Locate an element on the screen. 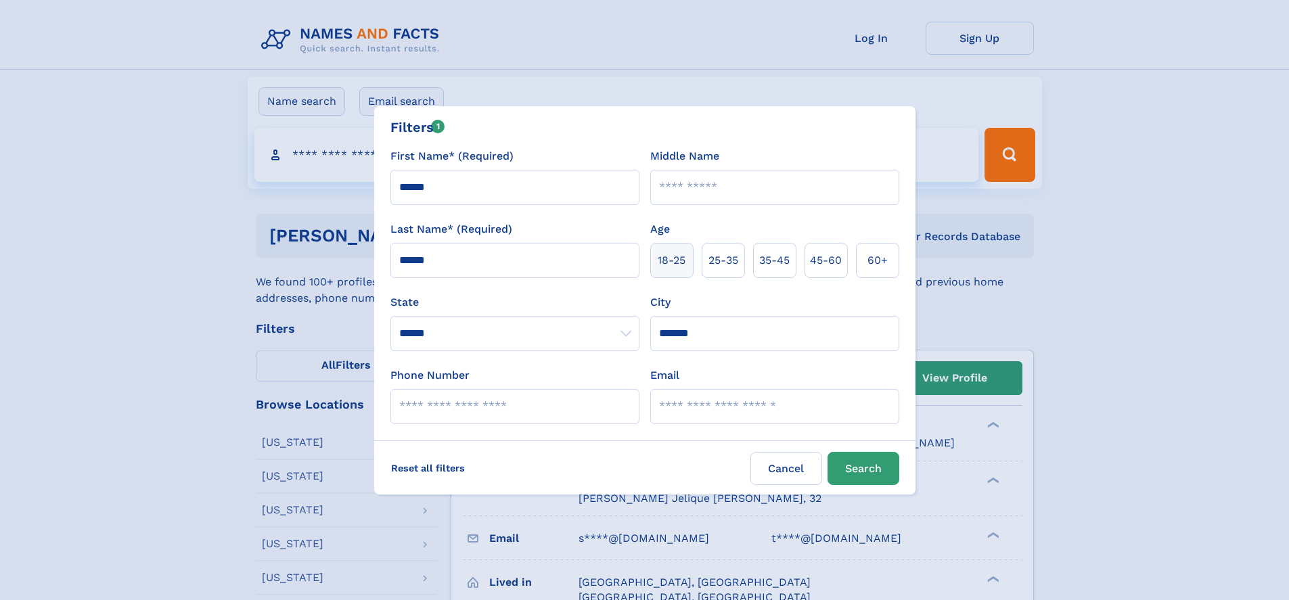 This screenshot has width=1289, height=600. span: 18‑25 is located at coordinates (671, 260).